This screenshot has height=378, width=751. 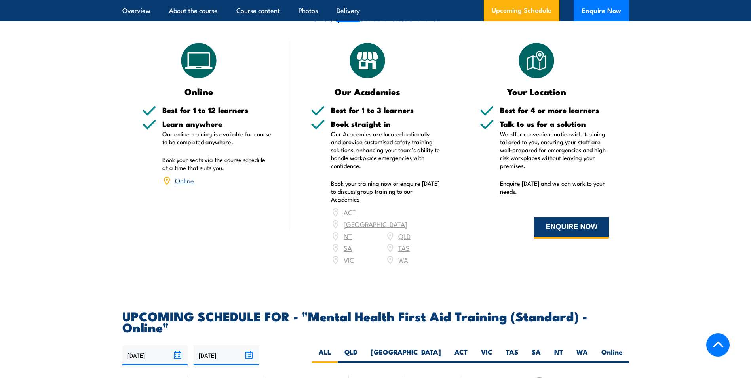 I want to click on p: Our Academies are located nationally and provide customised safety training solutions, enhancing ..., so click(x=385, y=150).